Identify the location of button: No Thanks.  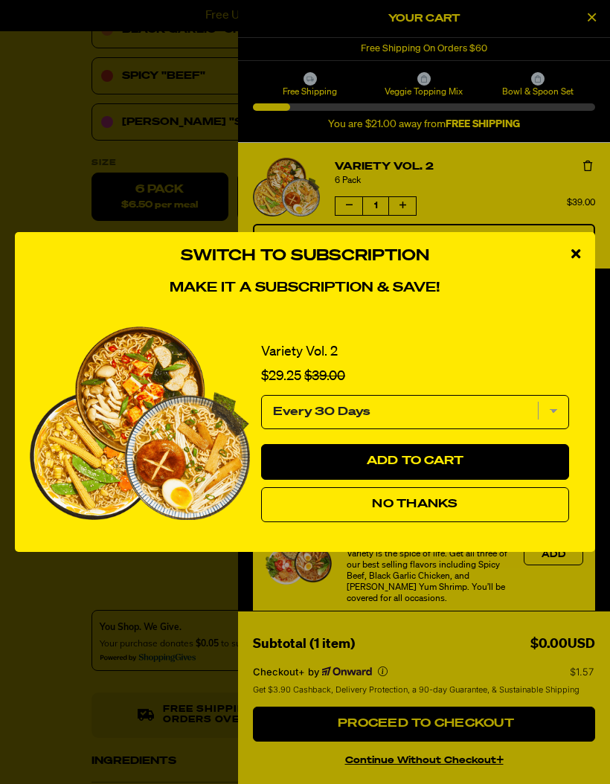
(415, 505).